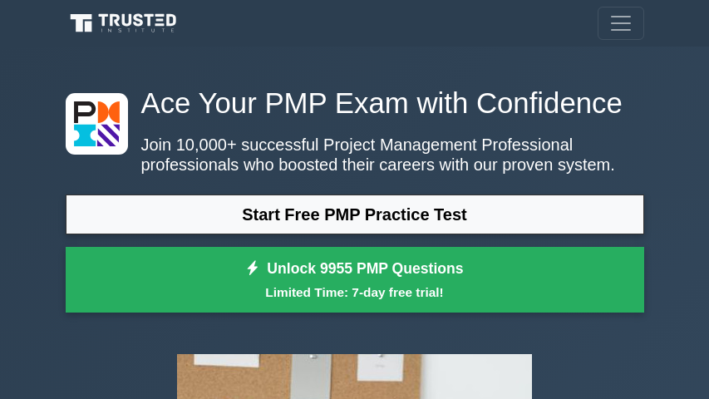  Describe the element at coordinates (355, 155) in the screenshot. I see `p: Join 10,000+ successful Project Management Professional professionals who boosted their careers w...` at that location.